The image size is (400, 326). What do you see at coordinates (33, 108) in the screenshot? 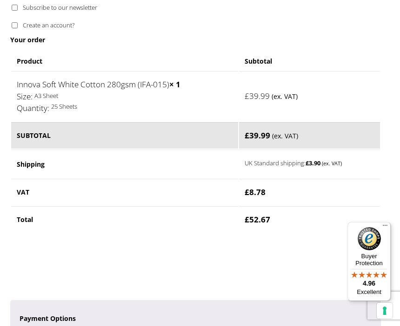
I see `dt: Quantity:` at bounding box center [33, 108].